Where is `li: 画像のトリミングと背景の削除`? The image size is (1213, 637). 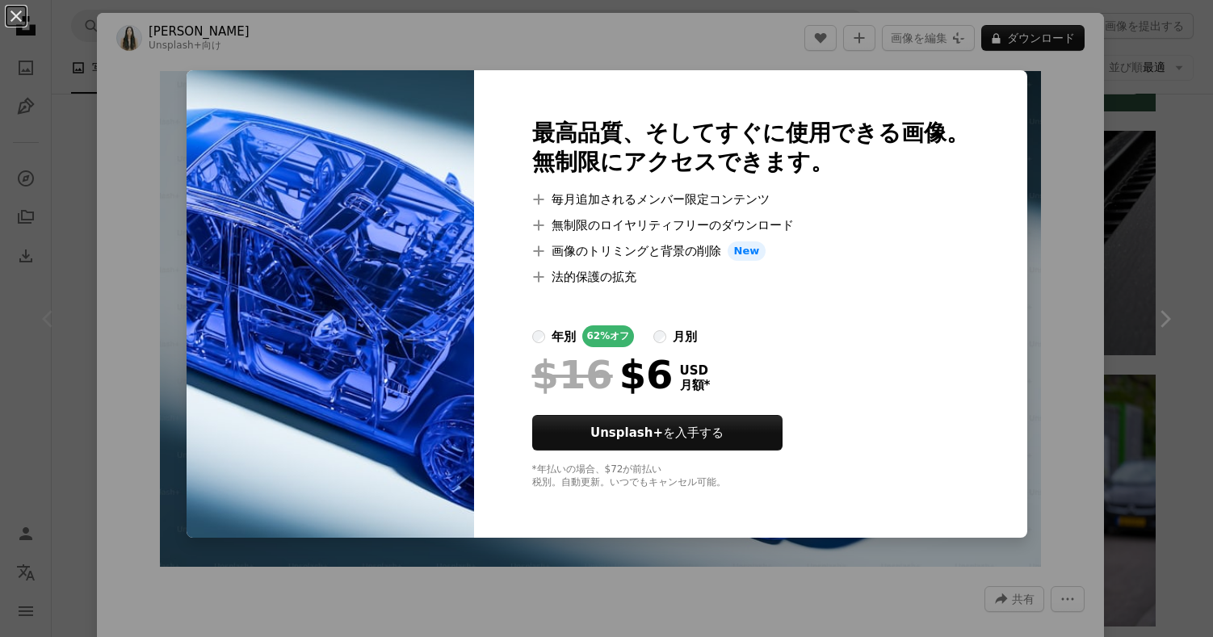
li: 画像のトリミングと背景の削除 is located at coordinates (750, 251).